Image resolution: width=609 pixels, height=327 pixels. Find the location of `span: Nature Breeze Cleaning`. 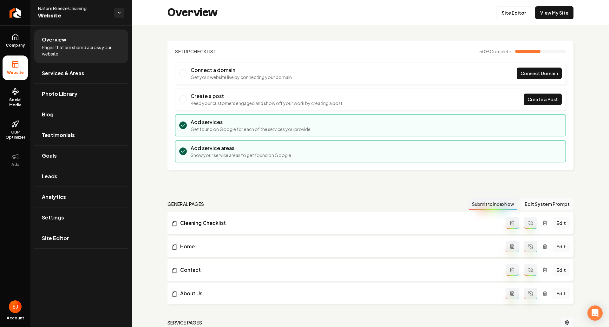

span: Nature Breeze Cleaning is located at coordinates (74, 8).